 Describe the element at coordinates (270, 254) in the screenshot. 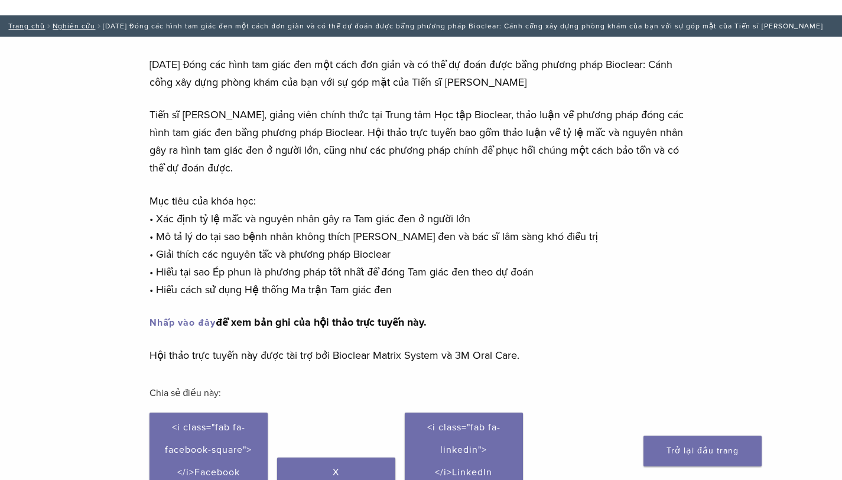

I see `font: • Giải thích các nguyên tắc và phương pháp Bioclear` at that location.